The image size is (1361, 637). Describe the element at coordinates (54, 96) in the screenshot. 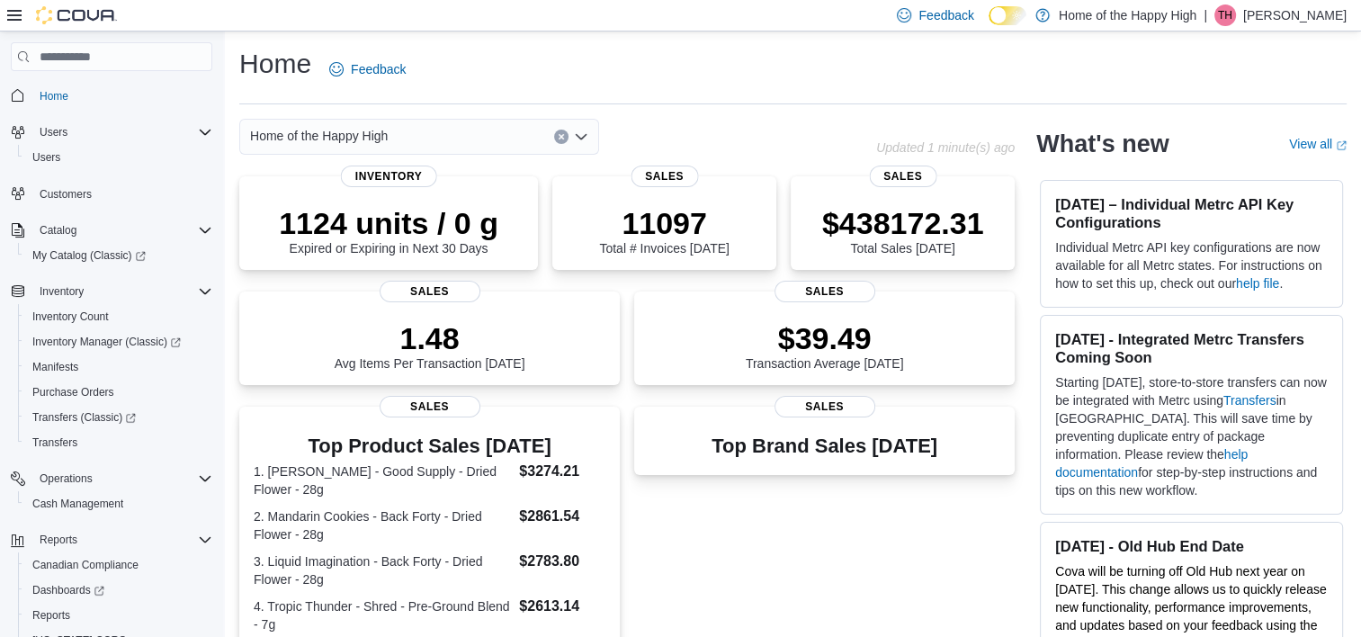

I see `a: Home` at that location.